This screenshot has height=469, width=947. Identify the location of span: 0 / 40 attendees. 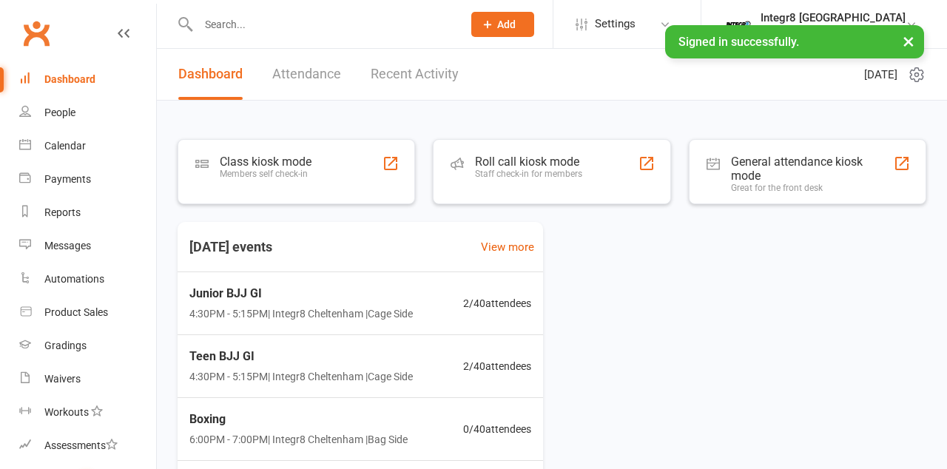
(497, 429).